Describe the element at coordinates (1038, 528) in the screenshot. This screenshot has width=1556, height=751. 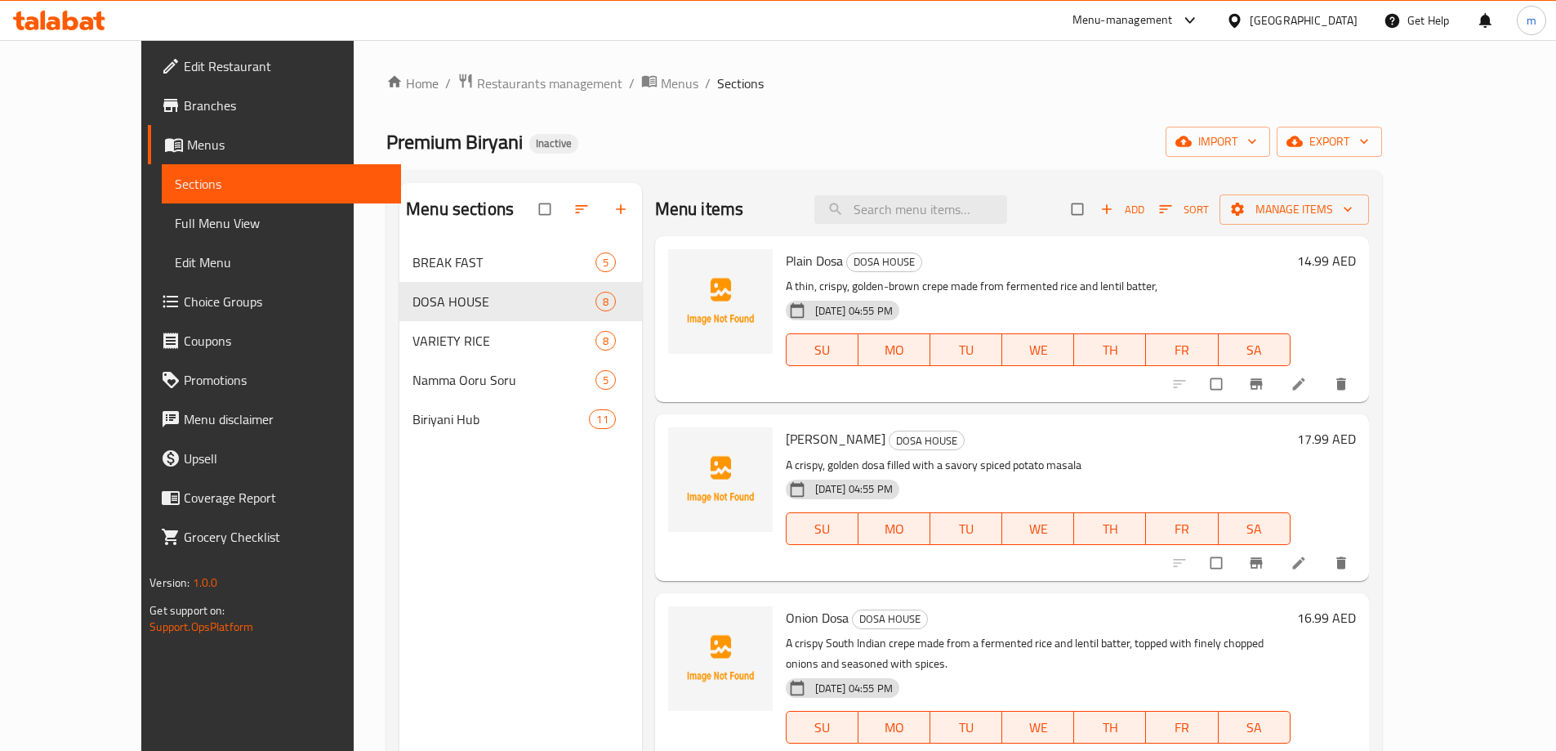
I see `span: WE` at that location.